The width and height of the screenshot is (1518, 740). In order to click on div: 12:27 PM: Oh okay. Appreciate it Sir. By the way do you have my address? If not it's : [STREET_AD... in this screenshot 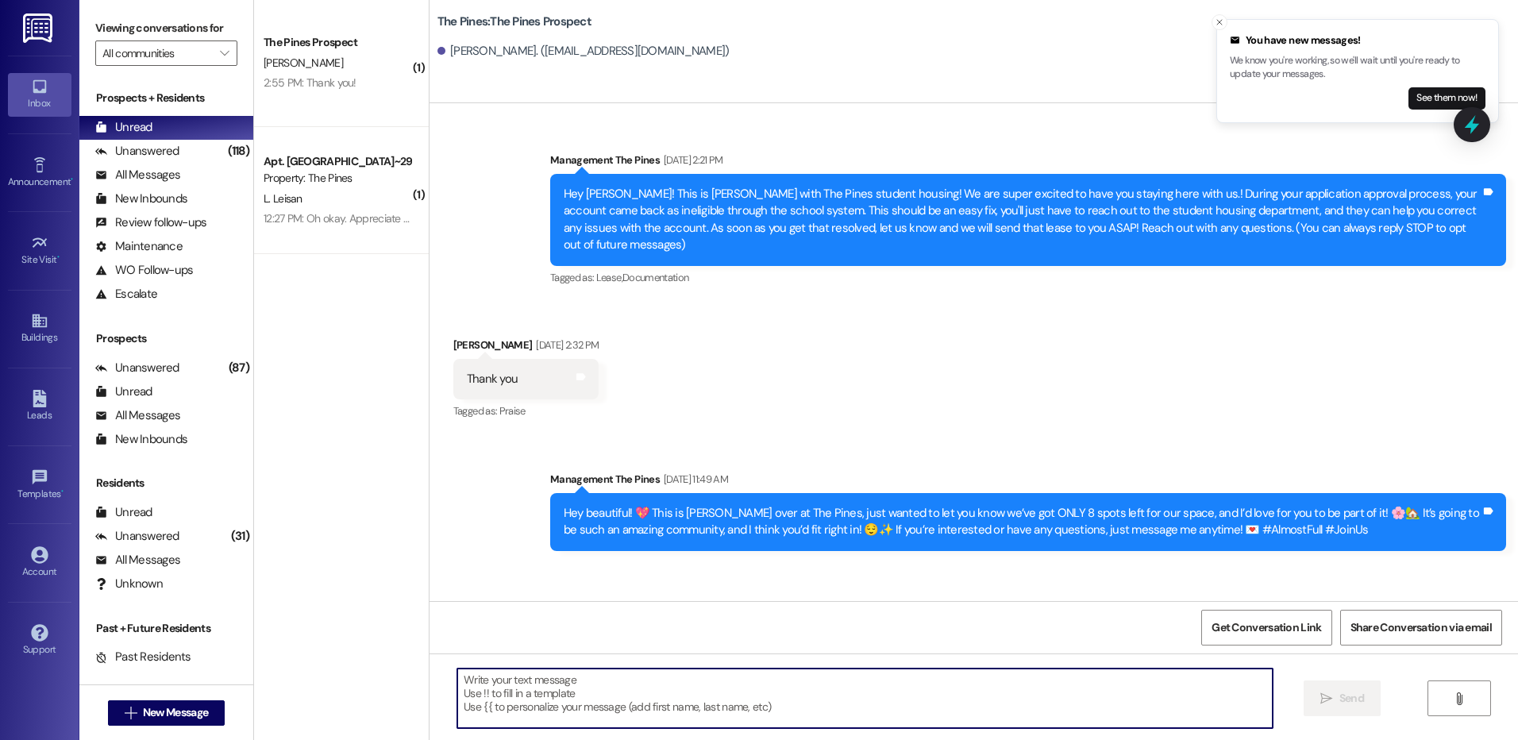, I will do `click(645, 218)`.